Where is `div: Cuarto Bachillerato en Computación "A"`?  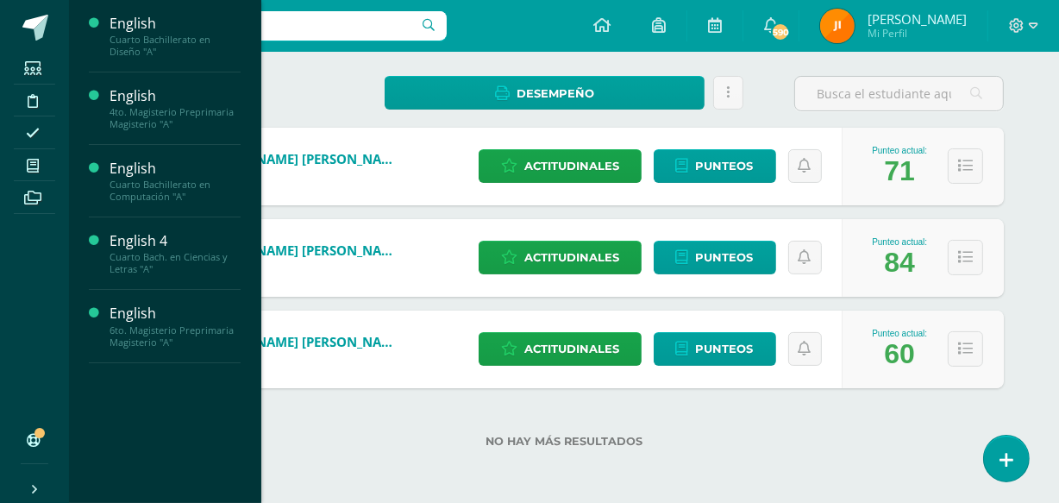 div: Cuarto Bachillerato en Computación "A" is located at coordinates (175, 191).